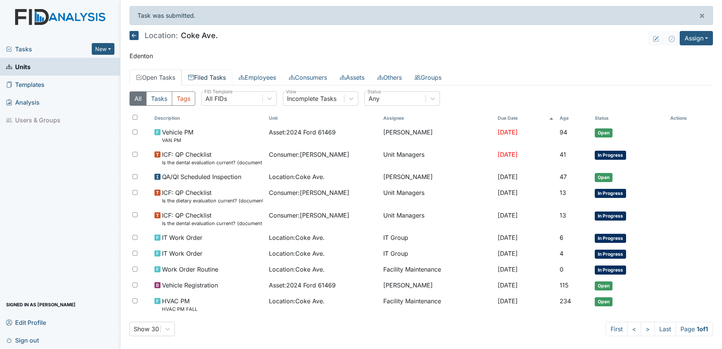 This screenshot has height=349, width=722. I want to click on span: Tasks, so click(49, 49).